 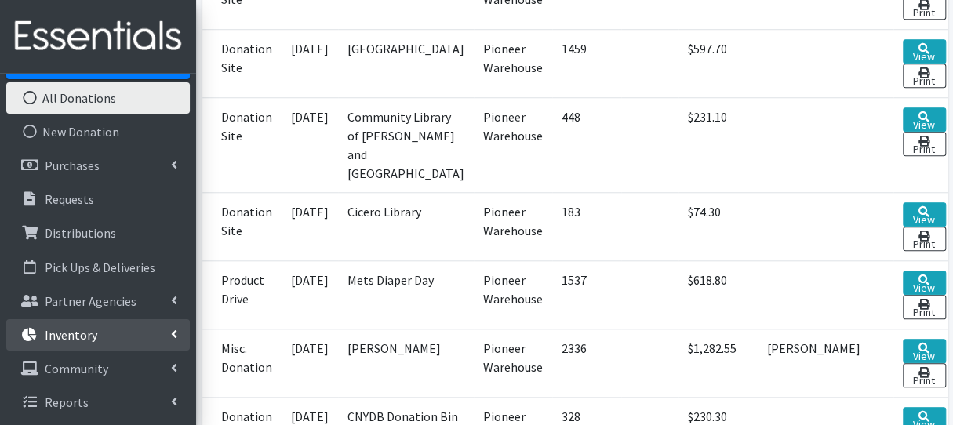 I want to click on img: HumanEssentials, so click(x=98, y=36).